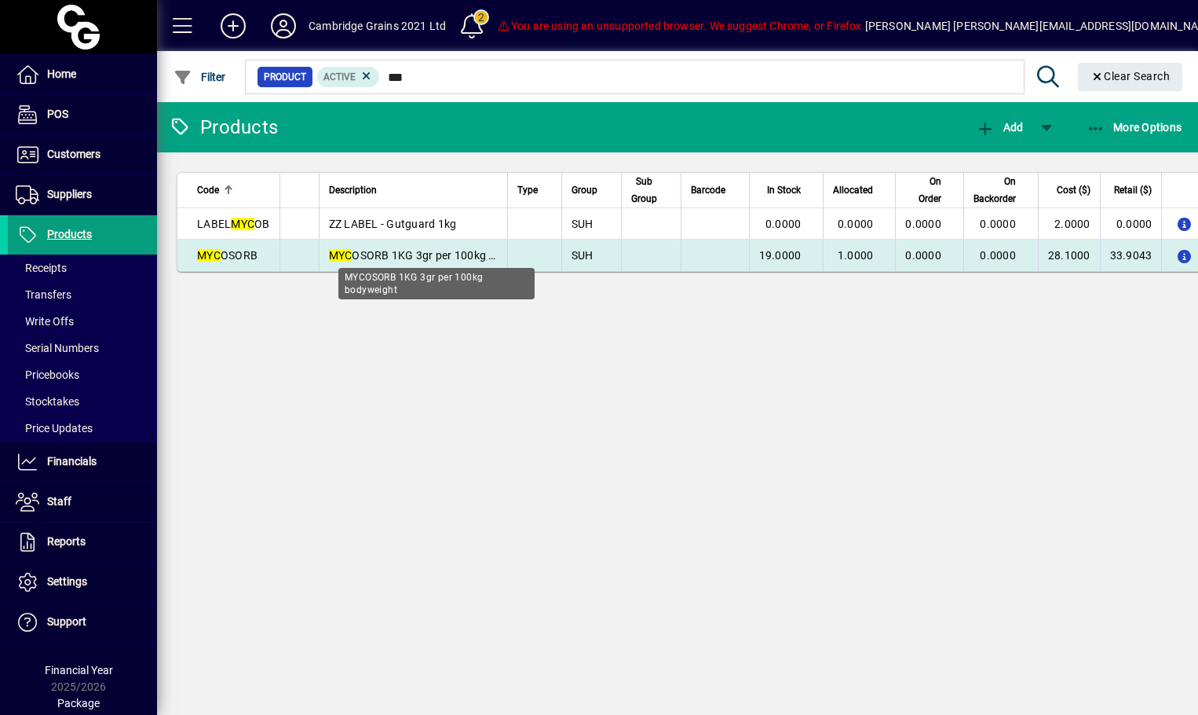  What do you see at coordinates (377, 26) in the screenshot?
I see `div: Cambridge Grains 2021 Ltd` at bounding box center [377, 26].